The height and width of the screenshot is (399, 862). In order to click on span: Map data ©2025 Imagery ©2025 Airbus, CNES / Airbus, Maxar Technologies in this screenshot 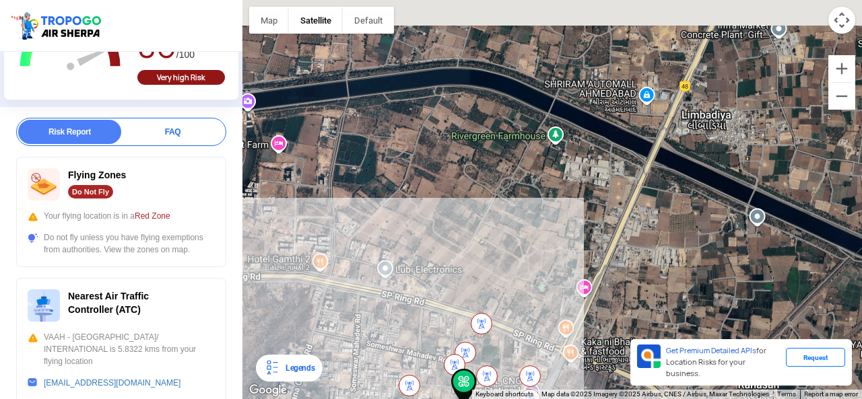, I will do `click(655, 394)`.